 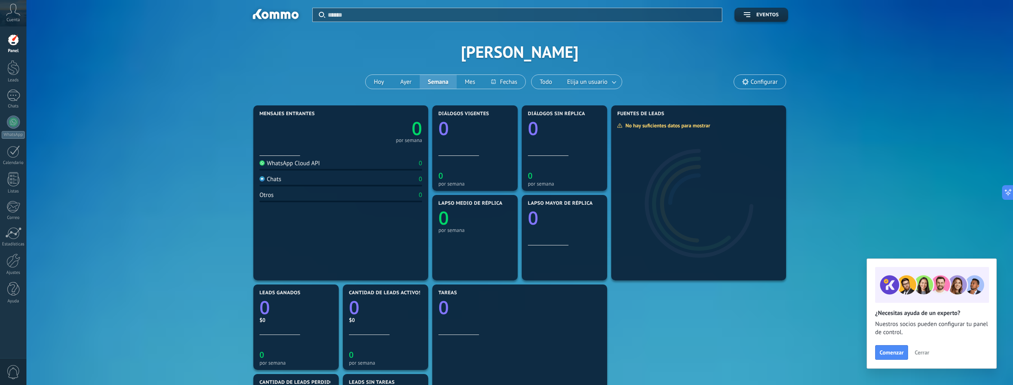 I want to click on span: Mensajes entrantes, so click(x=287, y=114).